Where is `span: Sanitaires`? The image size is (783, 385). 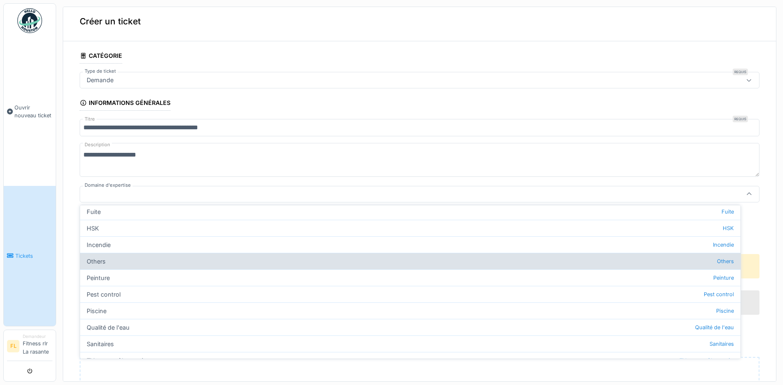 span: Sanitaires is located at coordinates (721, 343).